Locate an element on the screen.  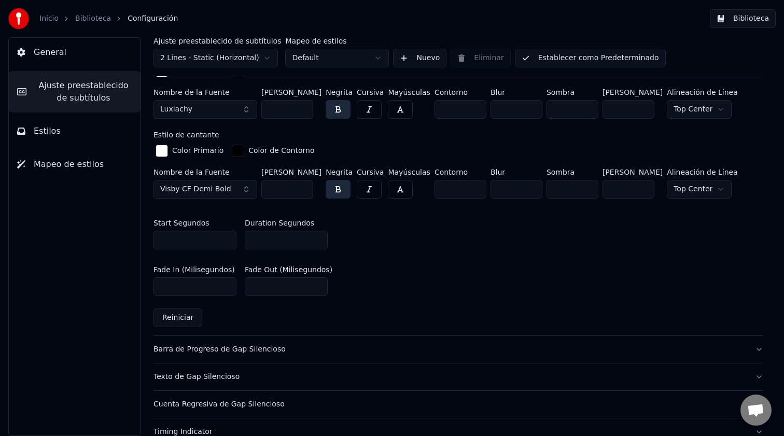
label: Fade Out (Milisegundos) is located at coordinates (288, 270).